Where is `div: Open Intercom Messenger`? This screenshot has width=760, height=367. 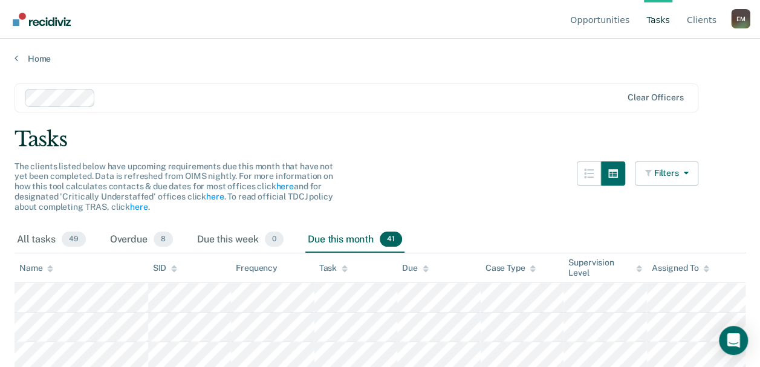 div: Open Intercom Messenger is located at coordinates (733, 340).